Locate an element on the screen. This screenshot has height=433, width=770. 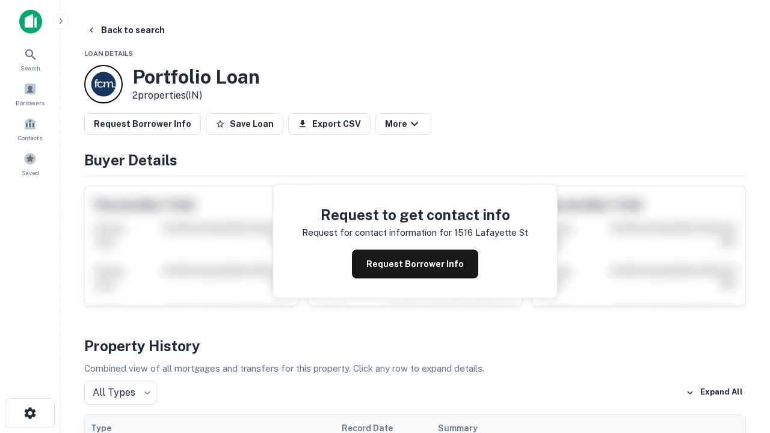
span: Borrowers is located at coordinates (30, 103).